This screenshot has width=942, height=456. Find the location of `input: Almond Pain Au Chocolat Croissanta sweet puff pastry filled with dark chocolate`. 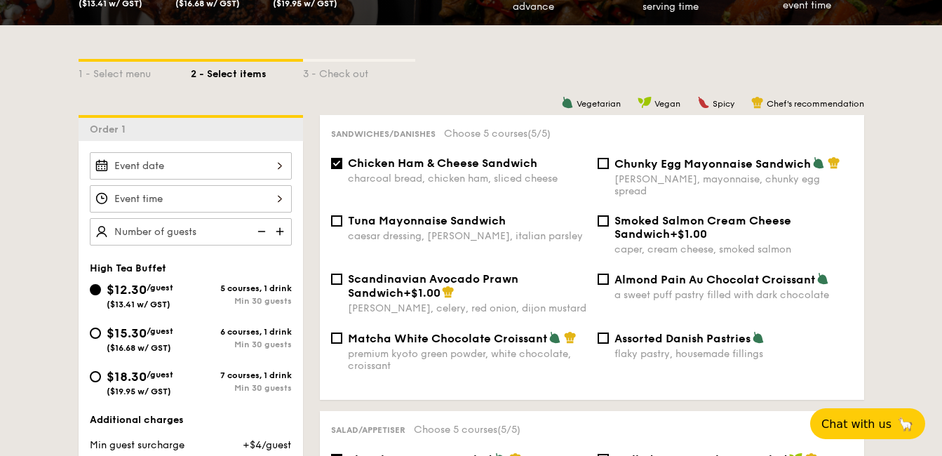

input: Almond Pain Au Chocolat Croissanta sweet puff pastry filled with dark chocolate is located at coordinates (603, 279).